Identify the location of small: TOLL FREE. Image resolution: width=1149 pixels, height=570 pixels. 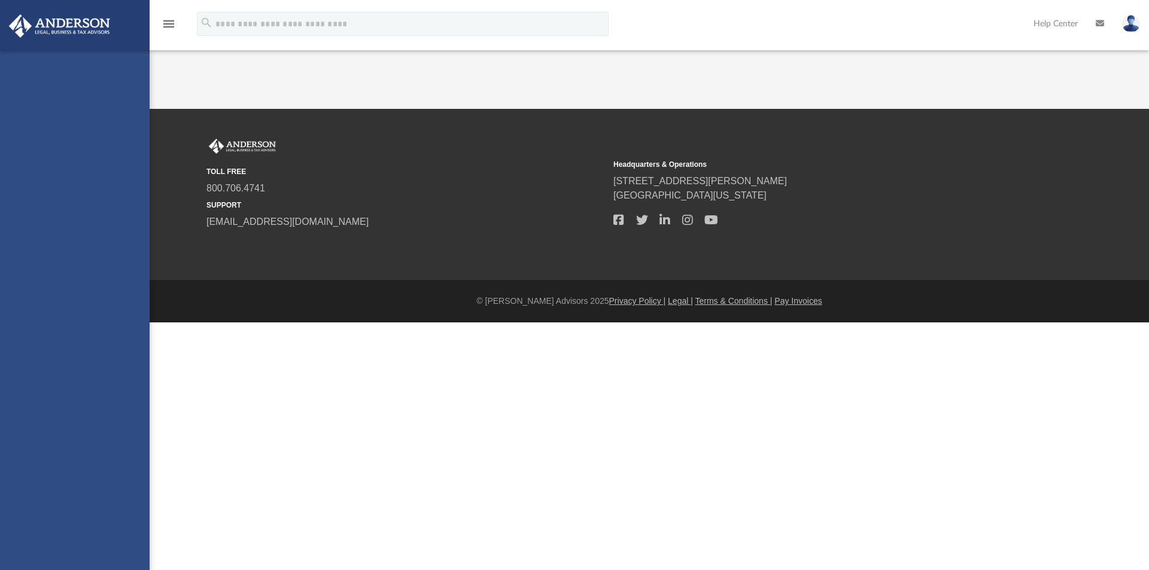
(406, 172).